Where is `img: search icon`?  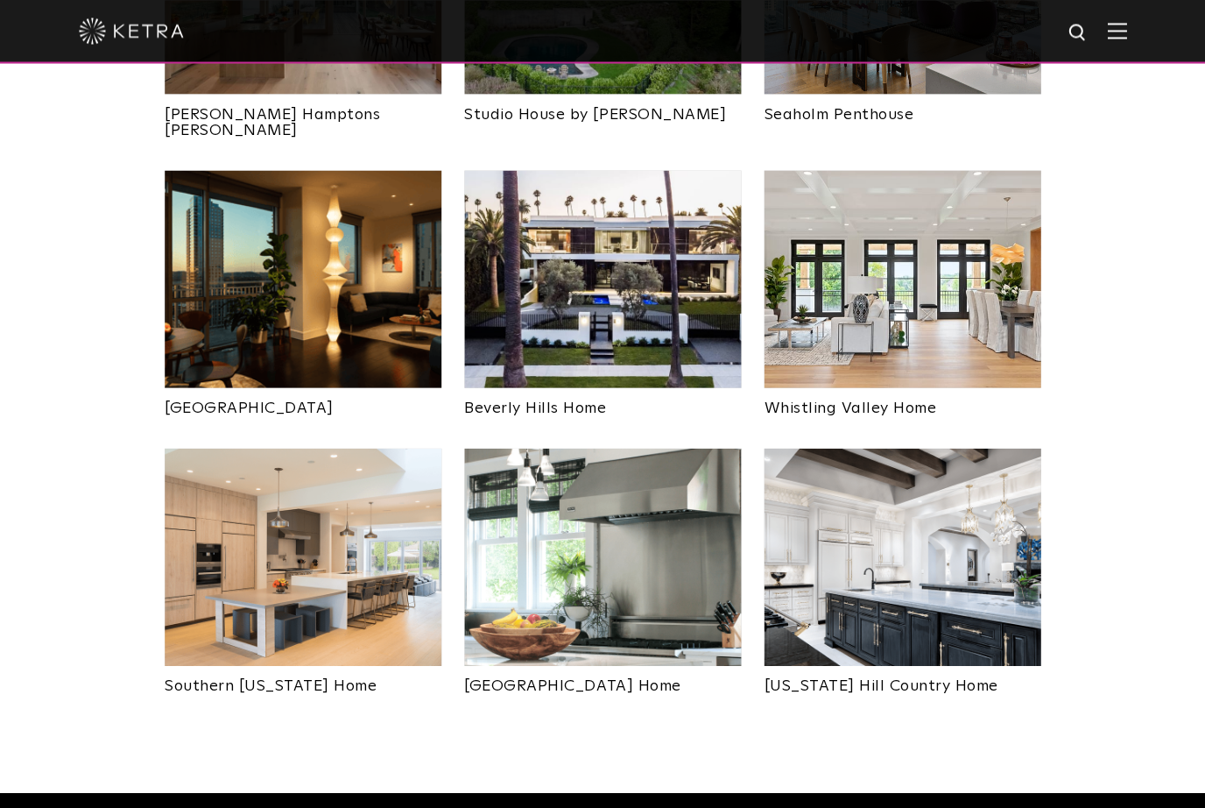
img: search icon is located at coordinates (1077, 32).